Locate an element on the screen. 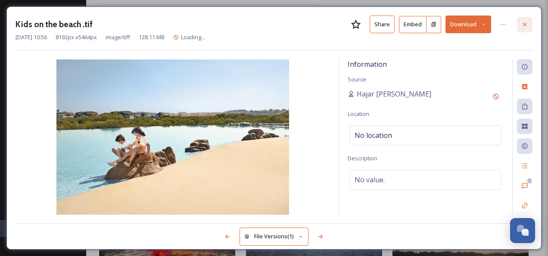 The width and height of the screenshot is (548, 256). span: Location is located at coordinates (358, 114).